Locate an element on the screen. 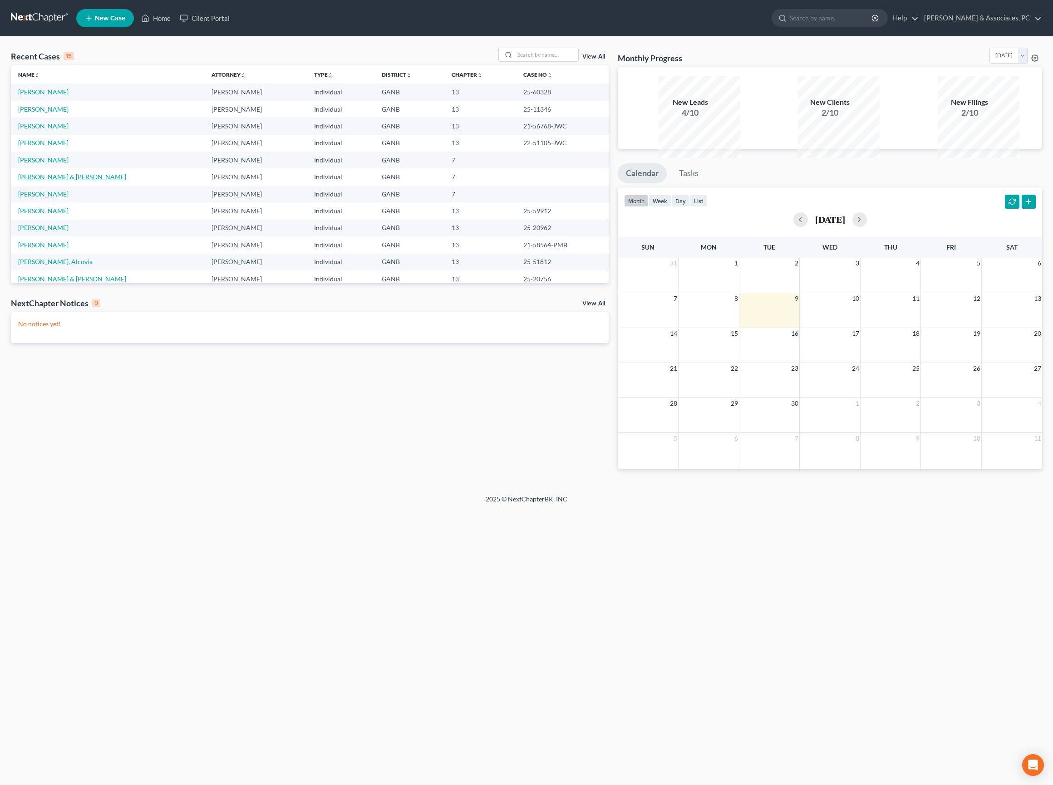 Image resolution: width=1053 pixels, height=785 pixels. span: 17 is located at coordinates (856, 334).